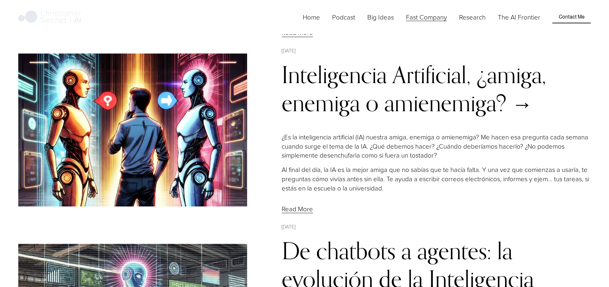  I want to click on a: Inteligencia Artificial, ¿amiga, enemiga o amienemiga?, so click(414, 89).